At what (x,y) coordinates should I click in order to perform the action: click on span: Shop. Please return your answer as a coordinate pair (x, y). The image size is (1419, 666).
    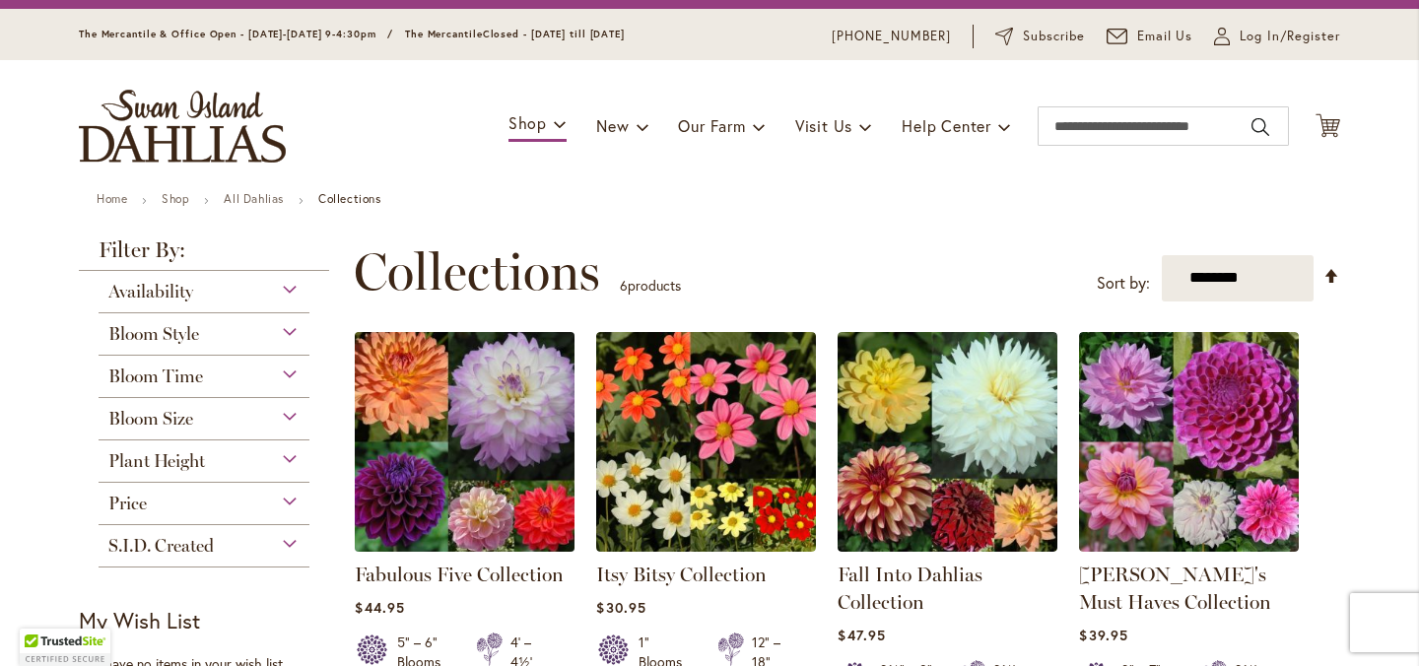
    Looking at the image, I should click on (527, 122).